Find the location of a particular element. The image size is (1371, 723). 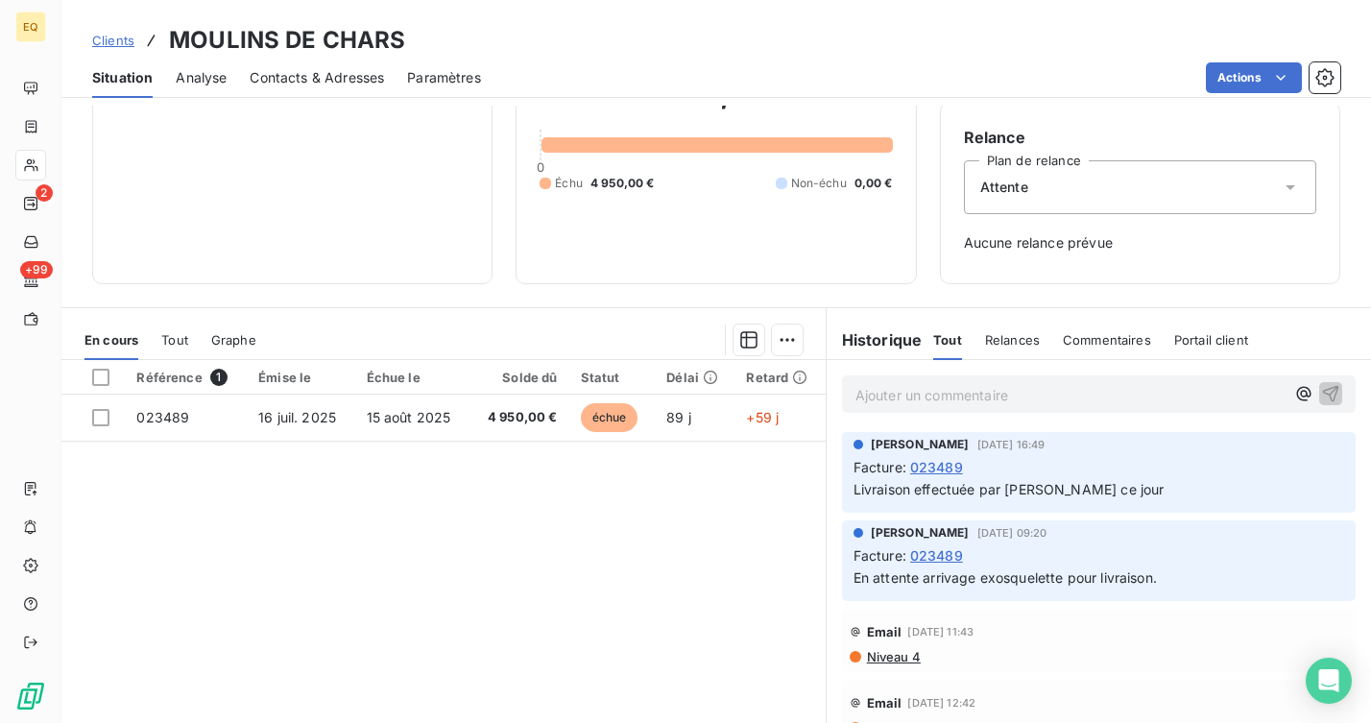

div: Solde dû is located at coordinates (518, 377).